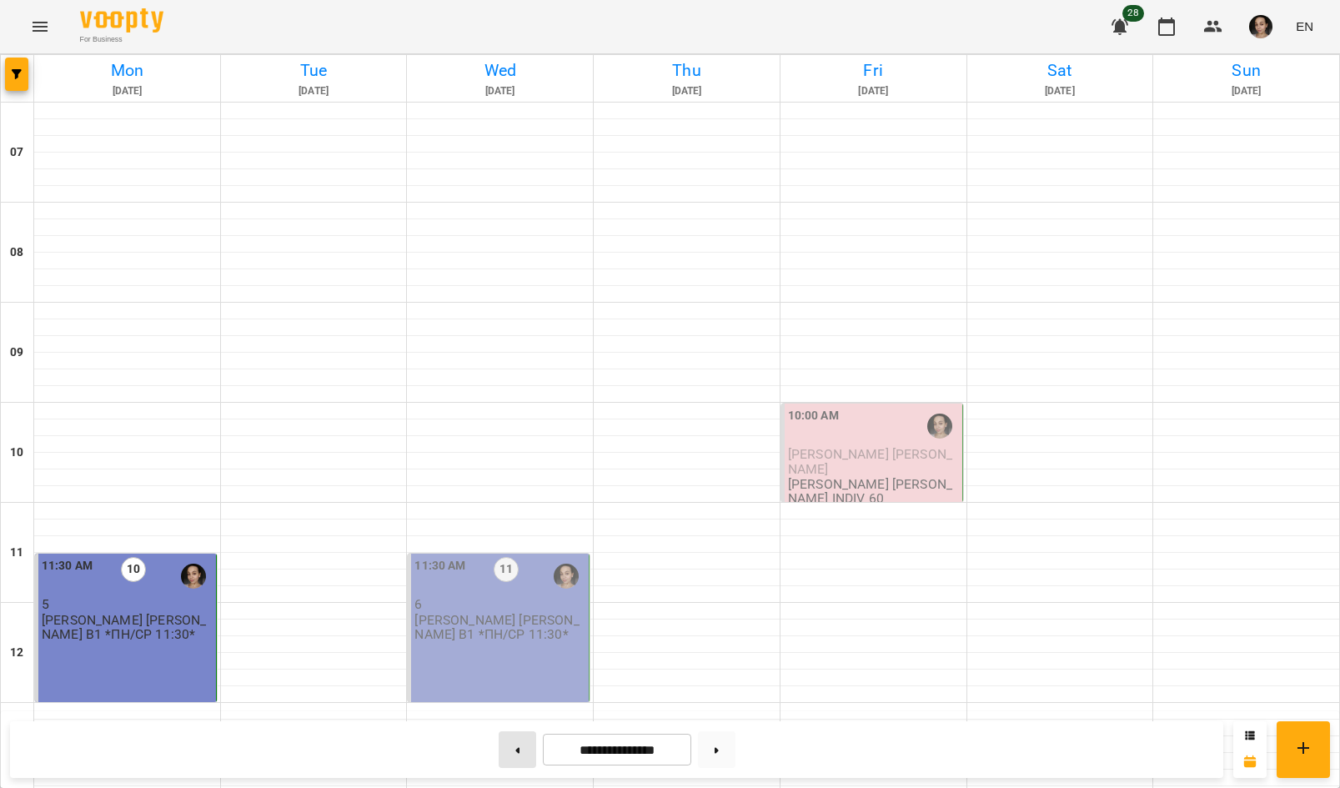 The image size is (1340, 788). I want to click on p: 5, so click(127, 604).